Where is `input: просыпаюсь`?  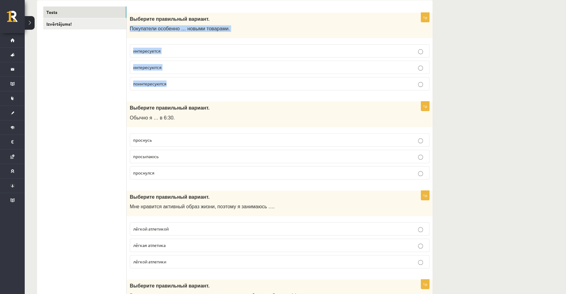
input: просыпаюсь is located at coordinates (421, 157).